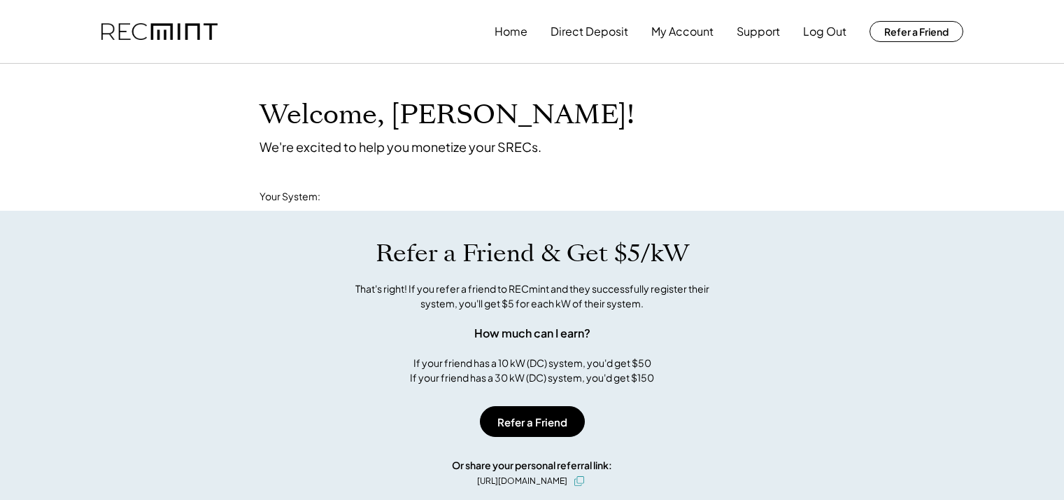 The width and height of the screenshot is (1064, 500). Describe the element at coordinates (532, 370) in the screenshot. I see `div: If your friend has a 10 kW (DC) system, you'd get $50 If your friend has a 30 kW (DC) system, you...` at that location.